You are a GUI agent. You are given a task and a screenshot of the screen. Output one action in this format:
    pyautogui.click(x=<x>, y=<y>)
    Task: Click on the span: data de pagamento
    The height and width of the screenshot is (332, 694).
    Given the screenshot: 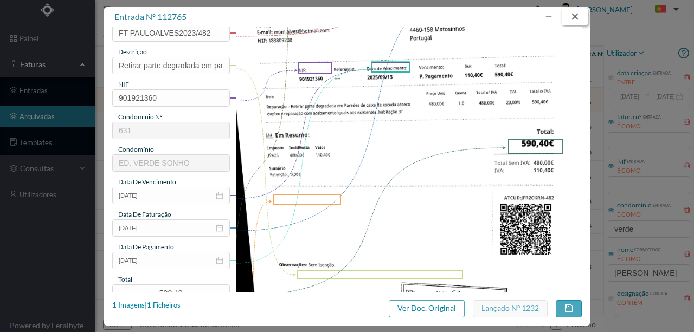 What is the action you would take?
    pyautogui.click(x=146, y=247)
    